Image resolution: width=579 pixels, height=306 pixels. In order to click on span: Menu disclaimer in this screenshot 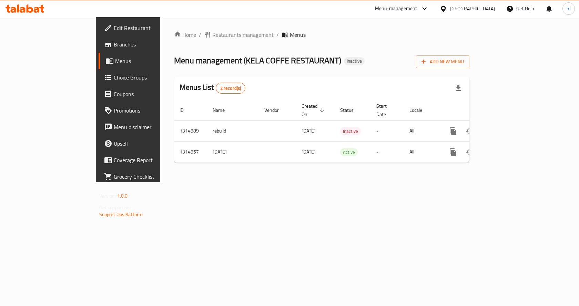, I will do `click(150, 127)`.